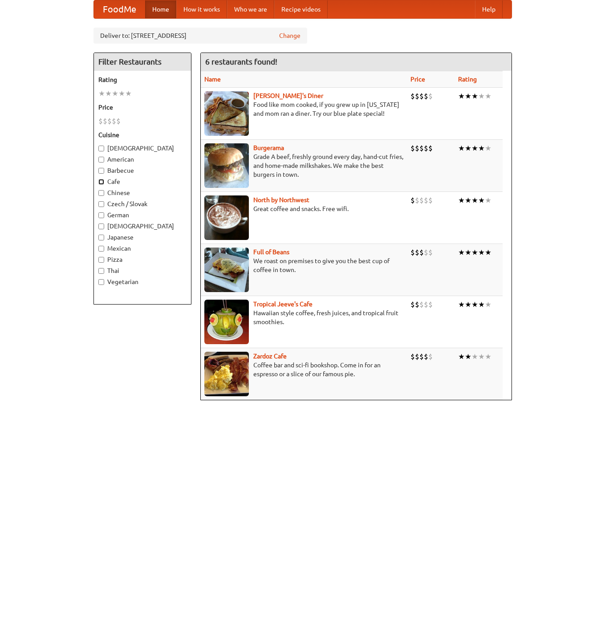  Describe the element at coordinates (418, 79) in the screenshot. I see `a: Price` at that location.